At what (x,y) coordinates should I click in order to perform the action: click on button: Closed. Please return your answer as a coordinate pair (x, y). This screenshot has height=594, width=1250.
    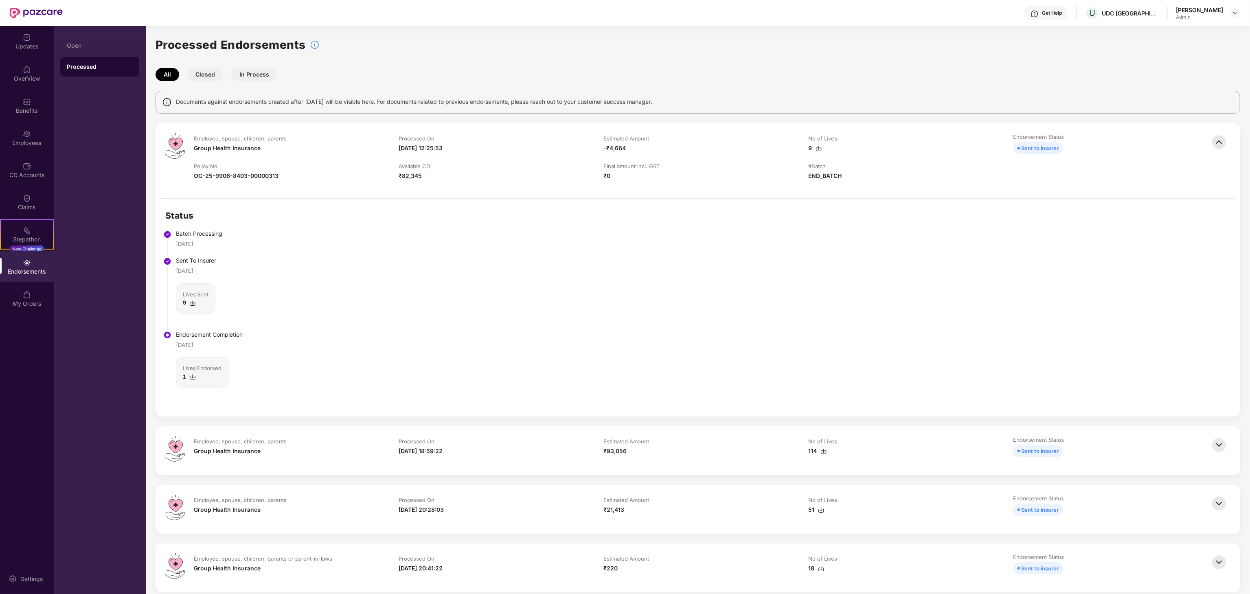
    Looking at the image, I should click on (205, 75).